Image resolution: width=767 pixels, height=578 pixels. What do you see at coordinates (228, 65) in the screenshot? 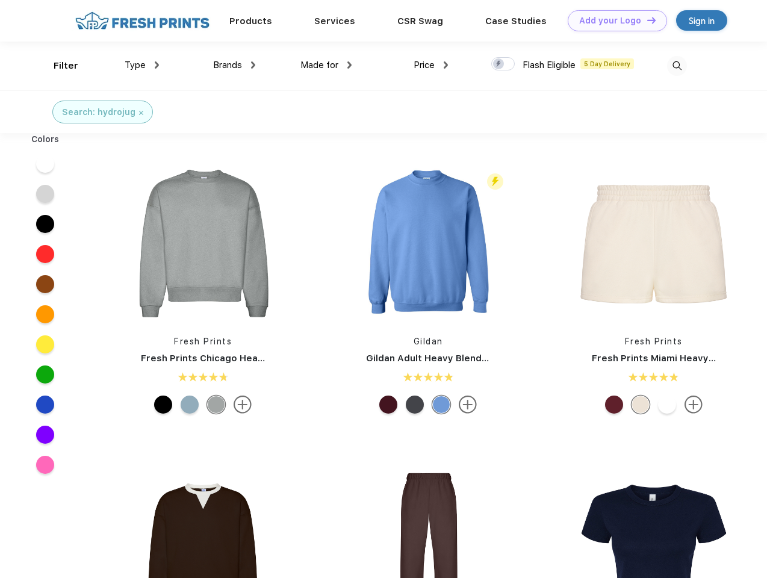
I see `span: Brands` at bounding box center [228, 65].